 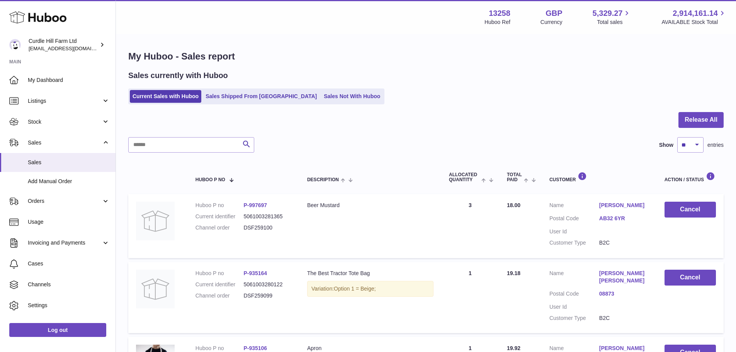 What do you see at coordinates (178, 75) in the screenshot?
I see `h2: Sales currently with Huboo` at bounding box center [178, 75].